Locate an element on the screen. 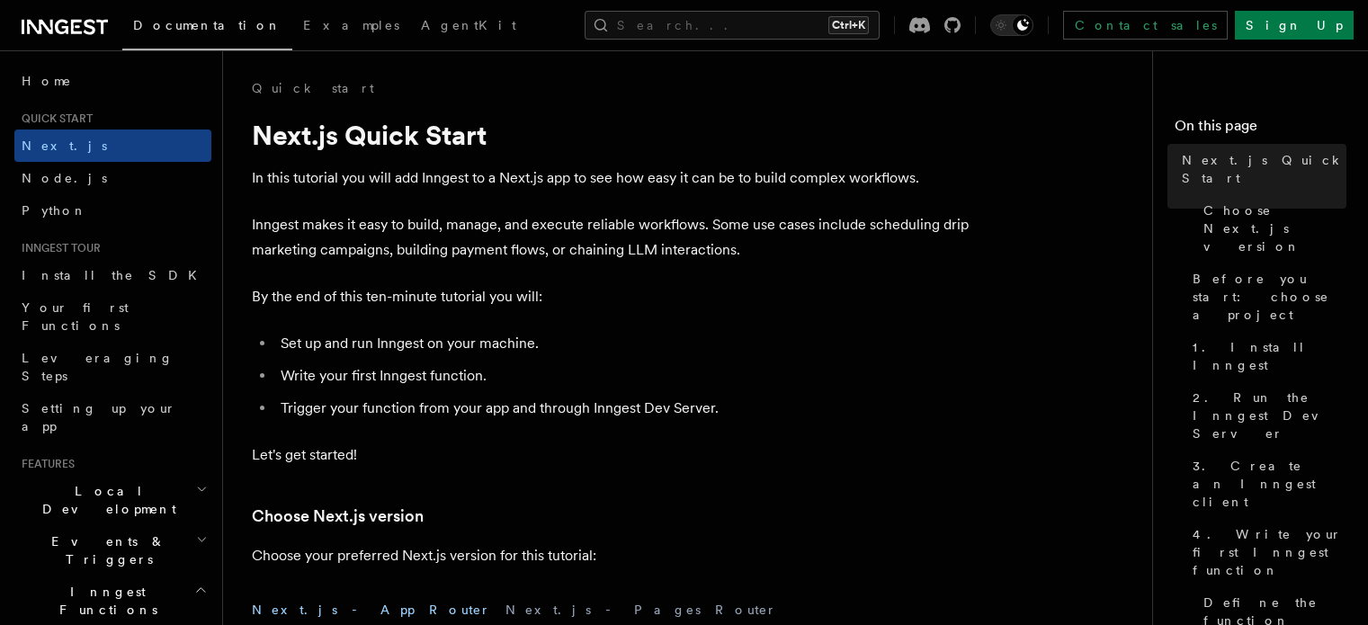 The image size is (1368, 625). span: Setting up your app is located at coordinates (99, 417).